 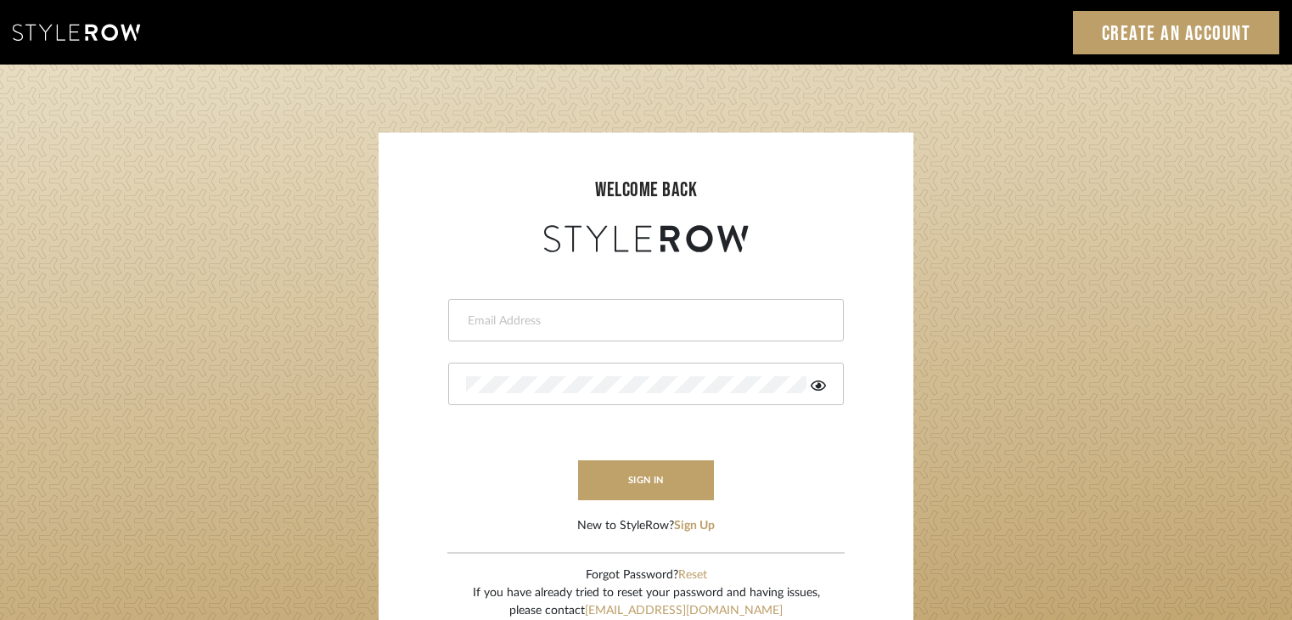 What do you see at coordinates (643, 321) in the screenshot?
I see `input: Email Address` at bounding box center [643, 321].